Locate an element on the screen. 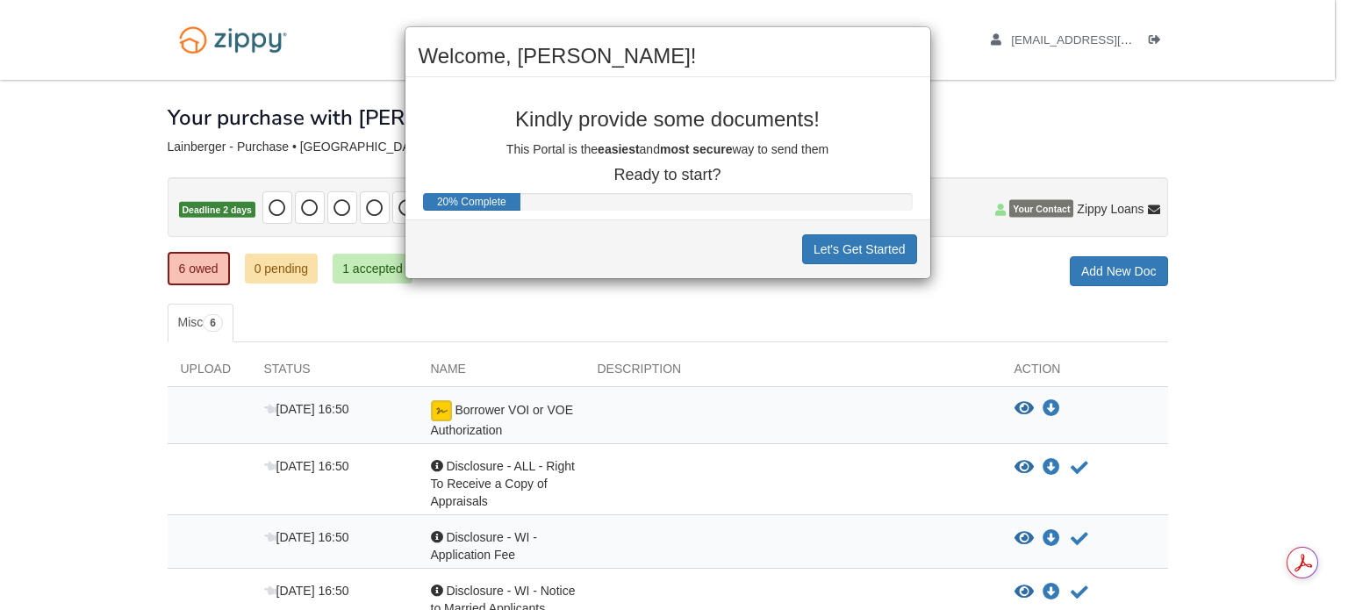  p: Kindly provide some documents! is located at coordinates (668, 119).